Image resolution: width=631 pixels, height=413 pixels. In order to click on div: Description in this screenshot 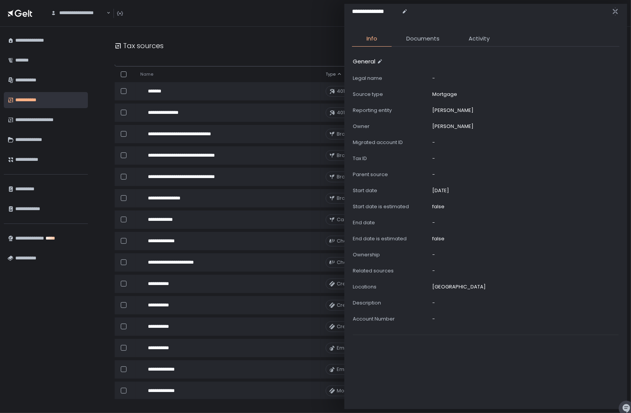, I will do `click(391, 303)`.